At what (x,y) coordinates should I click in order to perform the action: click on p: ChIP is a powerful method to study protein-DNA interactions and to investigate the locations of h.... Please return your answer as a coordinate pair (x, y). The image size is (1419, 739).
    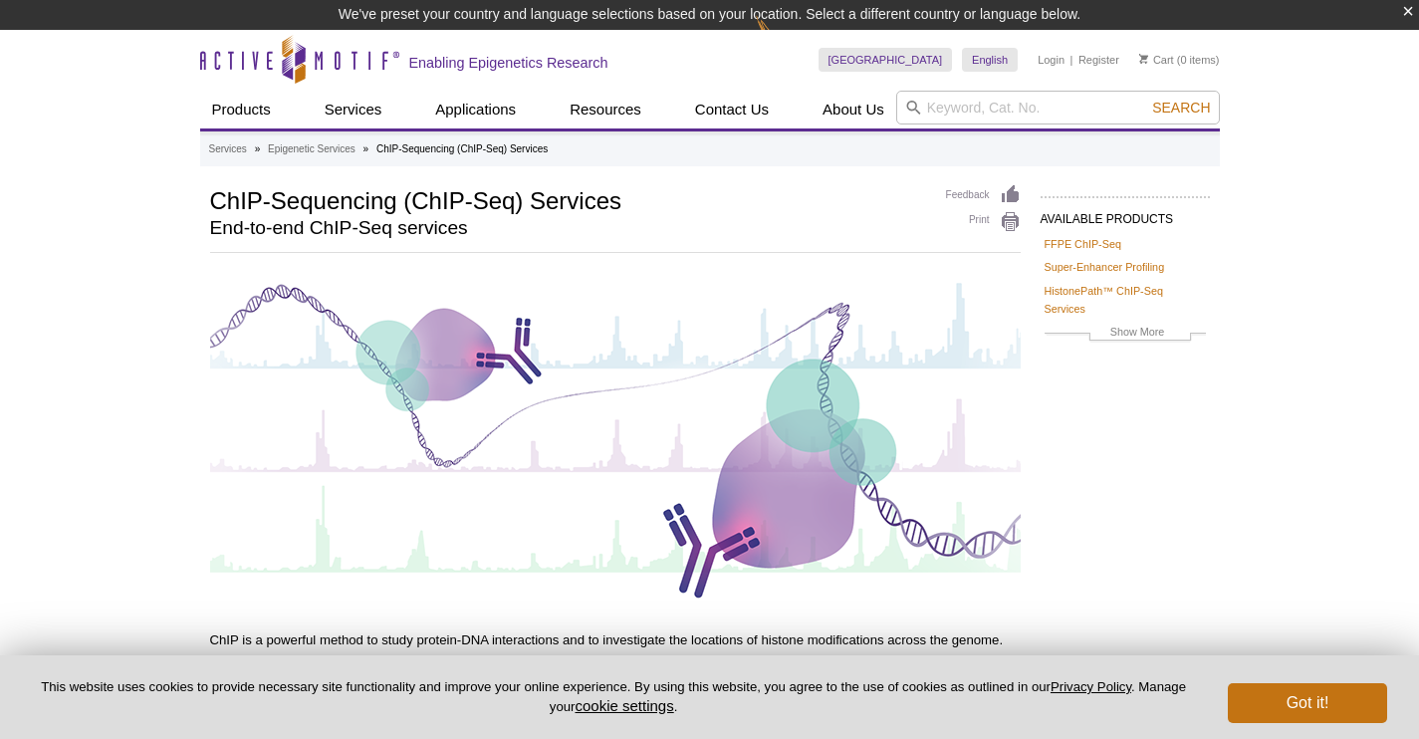
    Looking at the image, I should click on (615, 660).